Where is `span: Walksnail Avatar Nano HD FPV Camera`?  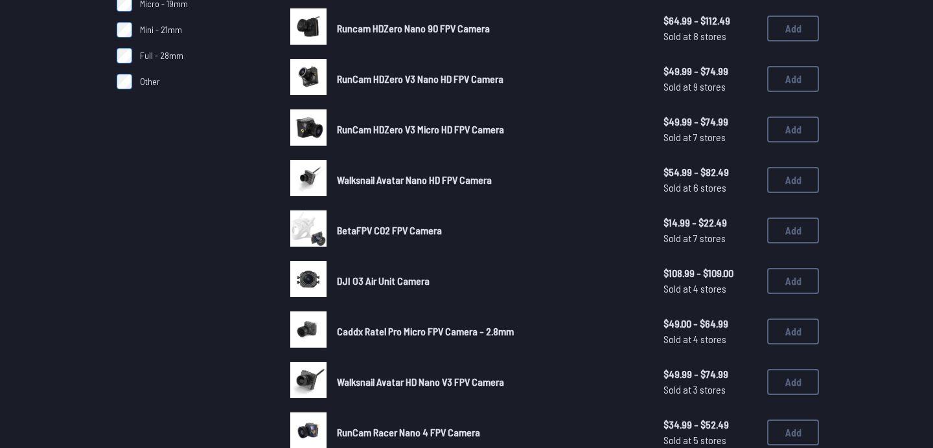 span: Walksnail Avatar Nano HD FPV Camera is located at coordinates (414, 179).